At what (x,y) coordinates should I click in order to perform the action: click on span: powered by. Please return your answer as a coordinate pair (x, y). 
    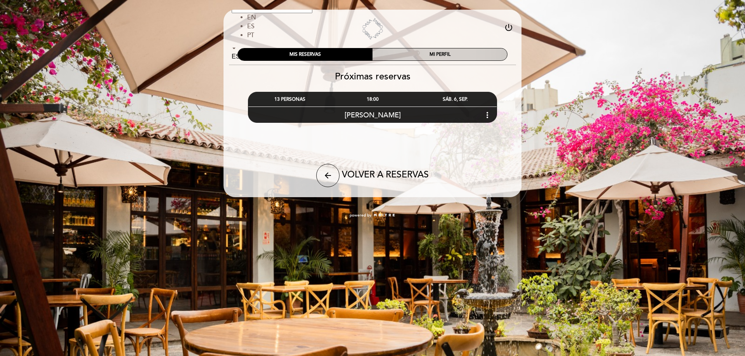
    Looking at the image, I should click on (360, 216).